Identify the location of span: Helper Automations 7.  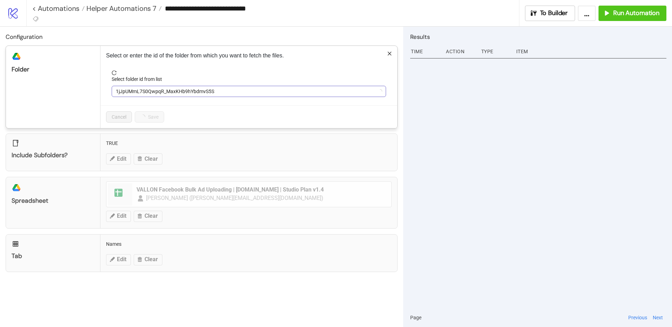
(120, 8).